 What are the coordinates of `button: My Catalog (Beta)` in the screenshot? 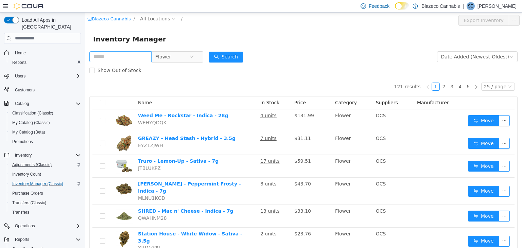 It's located at (45, 132).